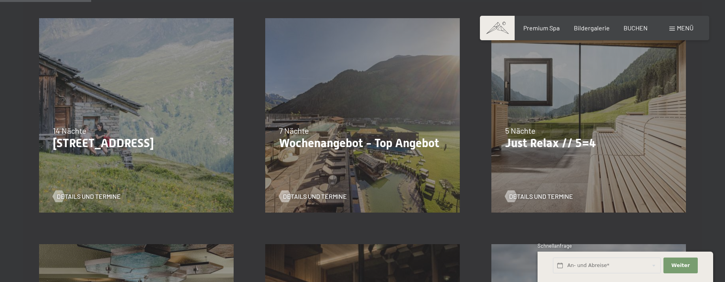 This screenshot has width=725, height=282. Describe the element at coordinates (588, 143) in the screenshot. I see `p: Just Relax // 5=4` at that location.